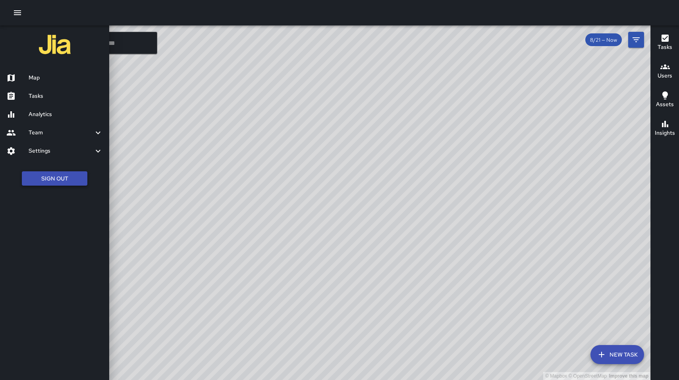 The width and height of the screenshot is (679, 380). I want to click on h6: Team, so click(61, 133).